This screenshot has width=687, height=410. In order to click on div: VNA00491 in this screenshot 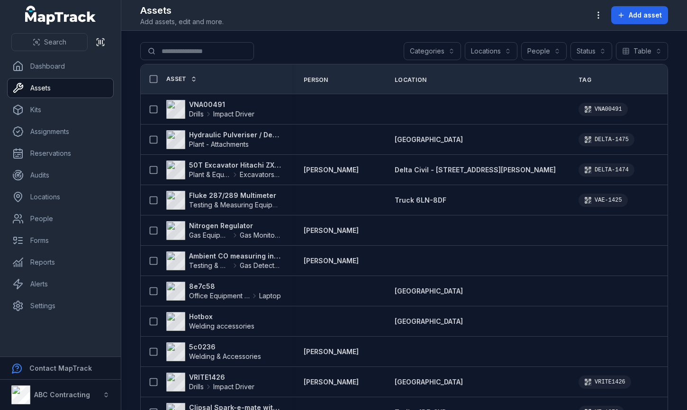, I will do `click(603, 109)`.